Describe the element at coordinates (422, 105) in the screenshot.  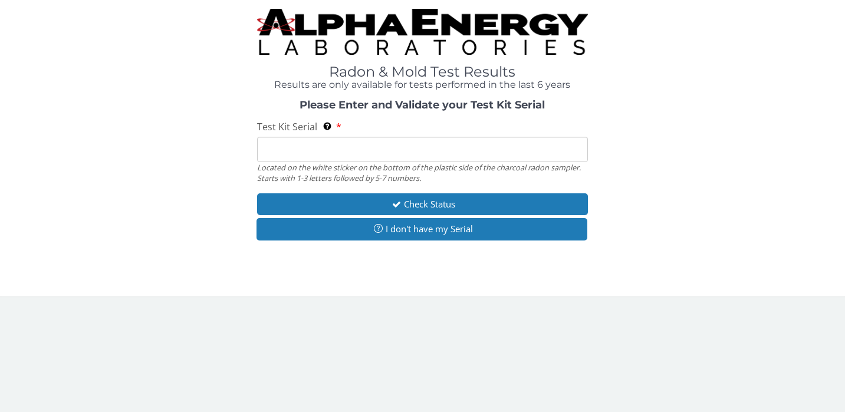
I see `strong: Please Enter and Validate your Test Kit Serial` at that location.